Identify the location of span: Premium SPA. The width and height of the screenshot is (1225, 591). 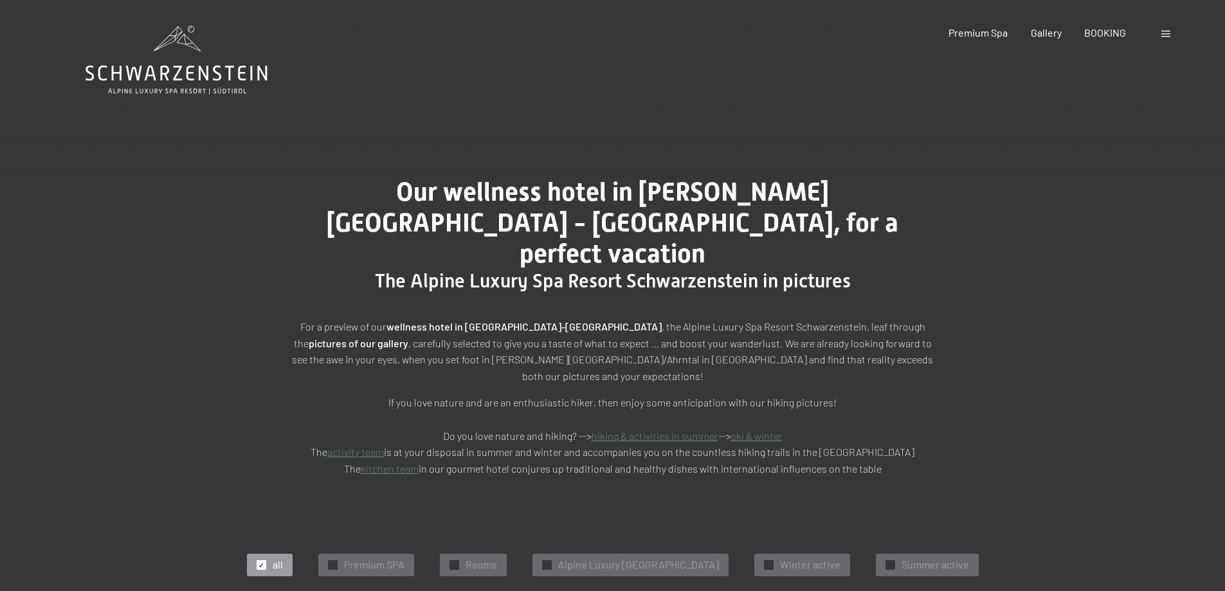
(374, 565).